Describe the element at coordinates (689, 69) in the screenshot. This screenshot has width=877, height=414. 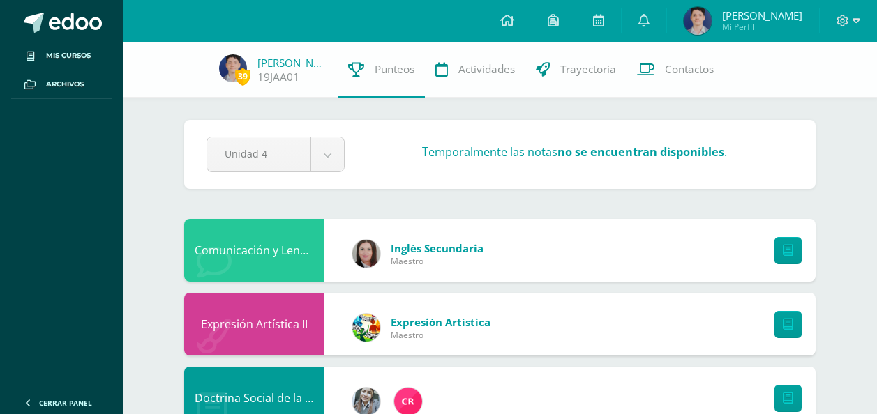
I see `span: Contactos` at that location.